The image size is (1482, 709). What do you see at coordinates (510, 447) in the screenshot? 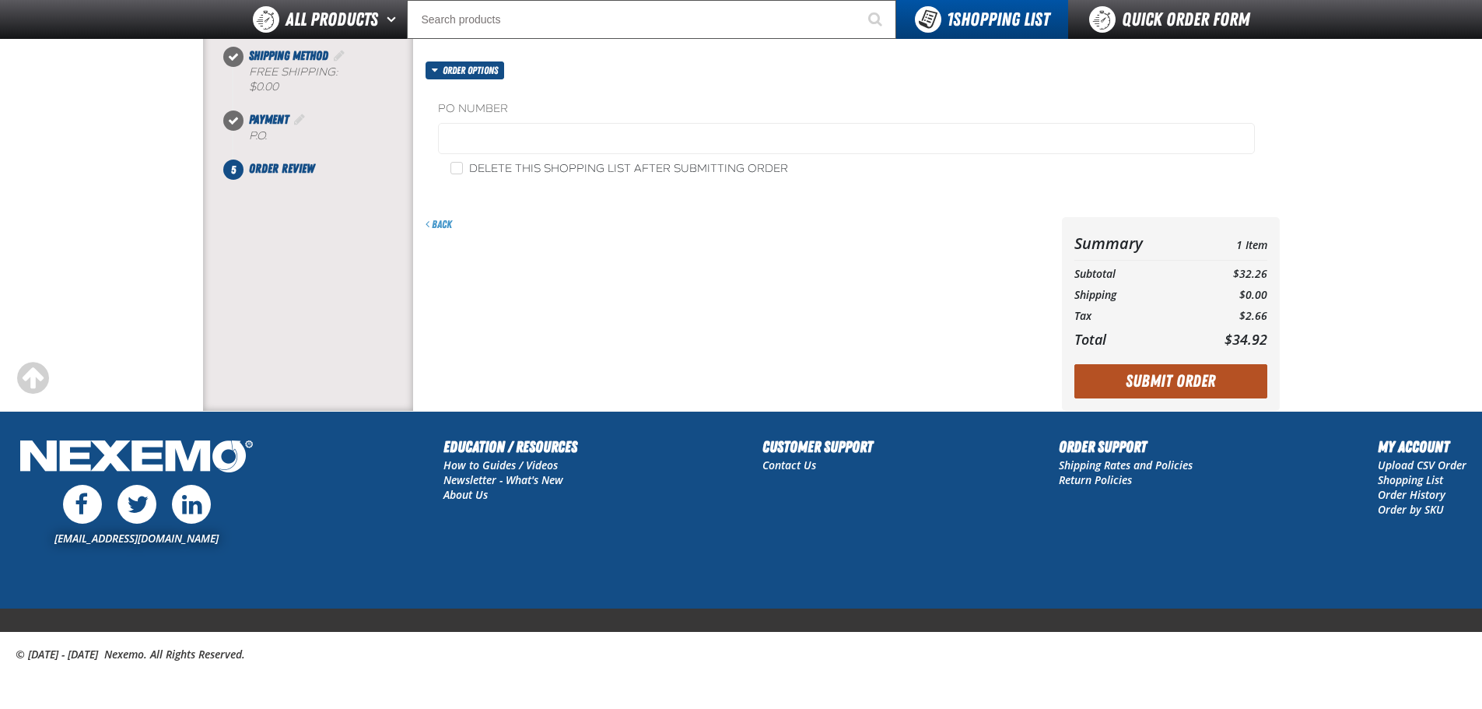
I see `h2: Education / Resources` at bounding box center [510, 447].